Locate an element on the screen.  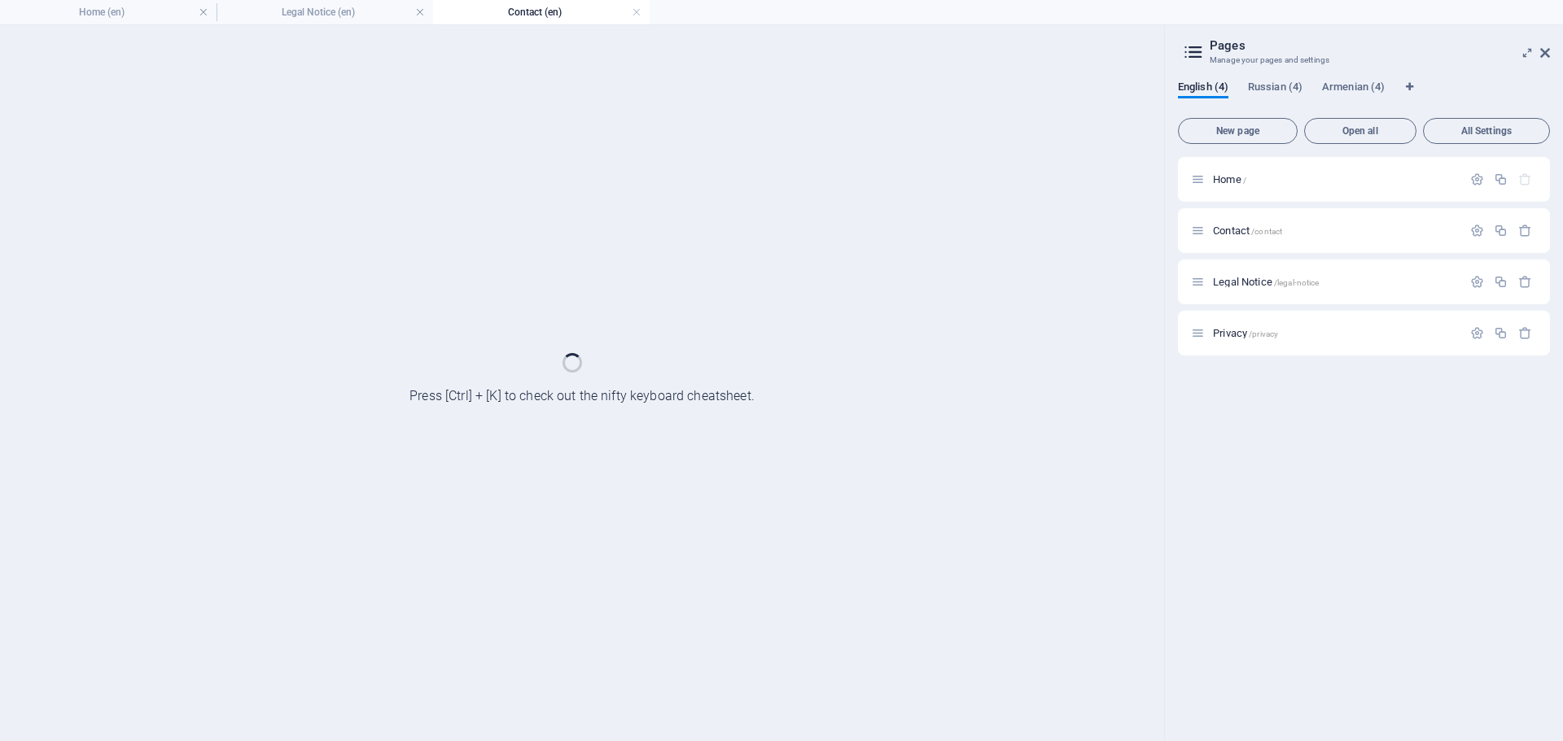
span: /legal-notice is located at coordinates (1297, 282).